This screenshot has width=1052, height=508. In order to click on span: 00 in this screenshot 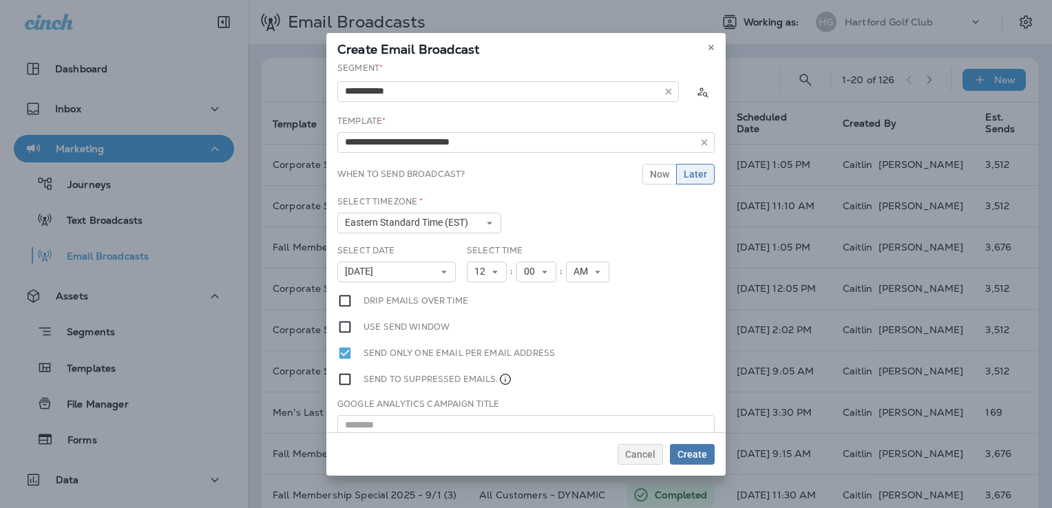, I will do `click(532, 271)`.